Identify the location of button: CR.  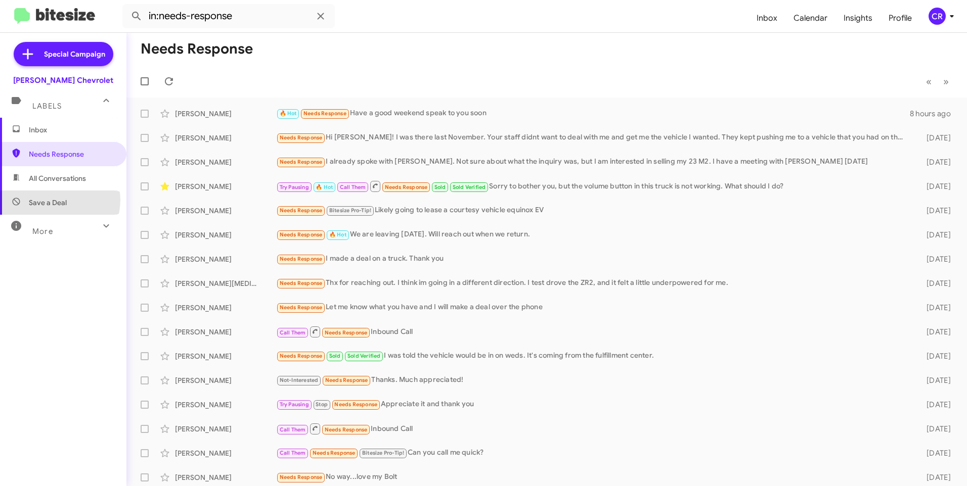
(937, 16).